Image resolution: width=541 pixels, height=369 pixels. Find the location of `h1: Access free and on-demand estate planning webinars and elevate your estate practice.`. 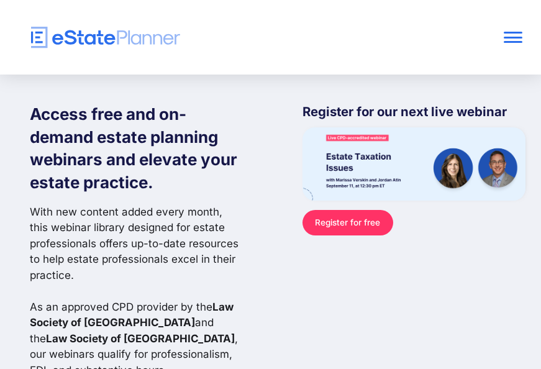

h1: Access free and on-demand estate planning webinars and elevate your estate practice. is located at coordinates (136, 148).